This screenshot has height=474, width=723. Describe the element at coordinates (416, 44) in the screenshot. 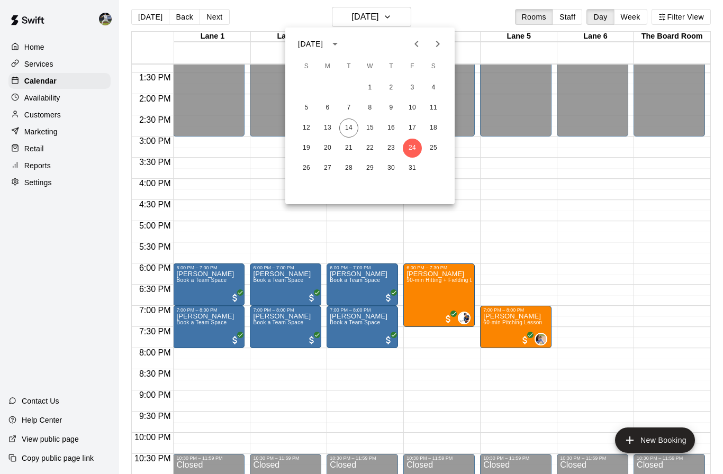

I see `button: Previous month` at that location.